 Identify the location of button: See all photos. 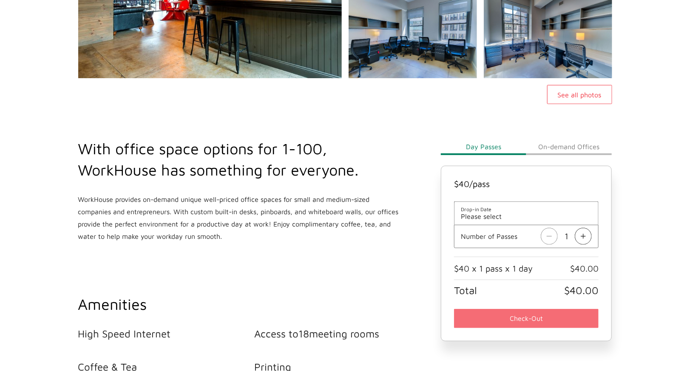
(580, 94).